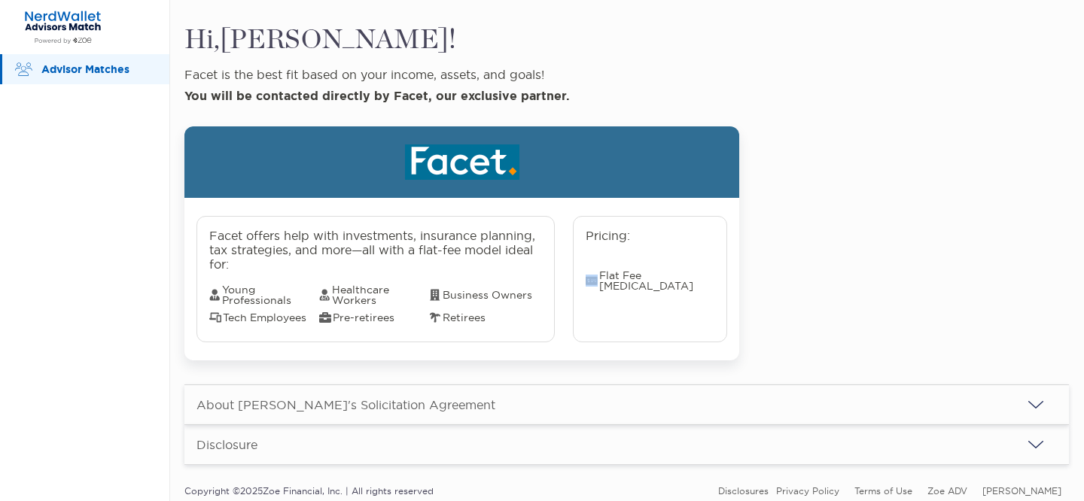 Image resolution: width=1084 pixels, height=501 pixels. Describe the element at coordinates (62, 27) in the screenshot. I see `img: Zoe Financial` at that location.